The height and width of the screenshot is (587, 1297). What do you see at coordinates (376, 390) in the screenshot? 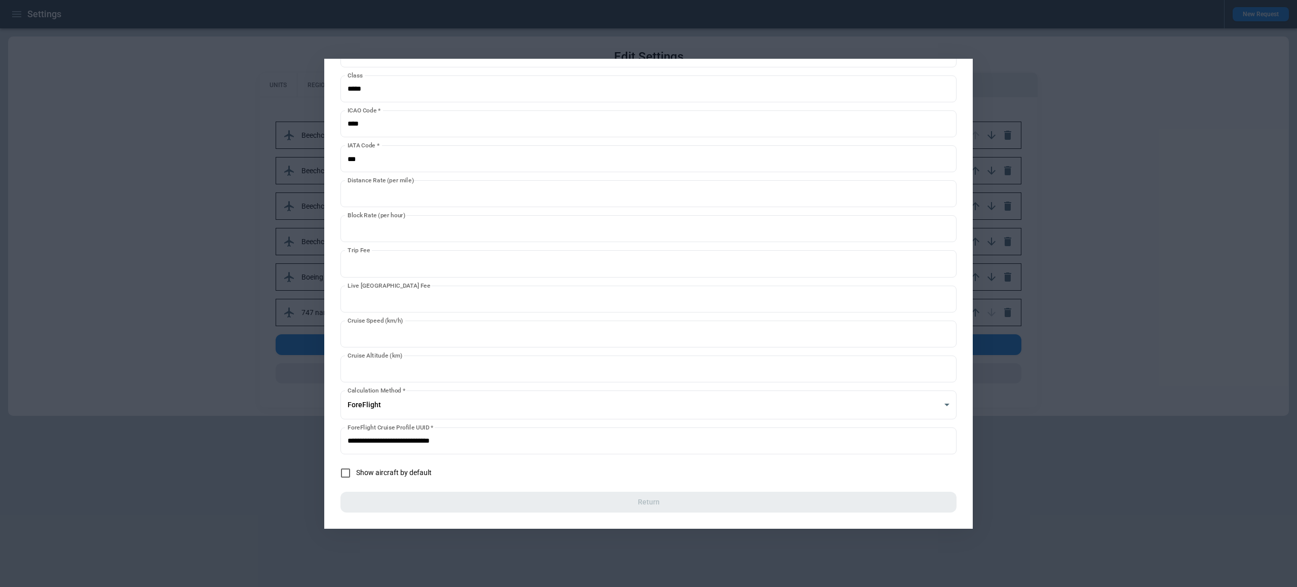
I see `label: Calculation Method` at bounding box center [376, 390].